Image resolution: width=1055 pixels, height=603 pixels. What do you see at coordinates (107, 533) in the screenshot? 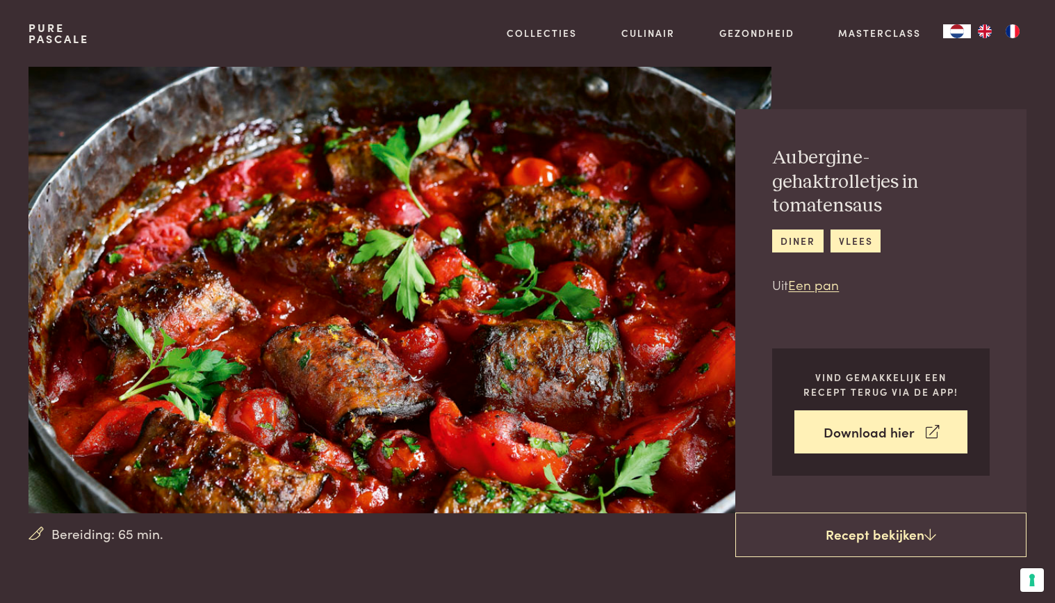
I see `span: Bereiding: 65 min.` at bounding box center [107, 533].